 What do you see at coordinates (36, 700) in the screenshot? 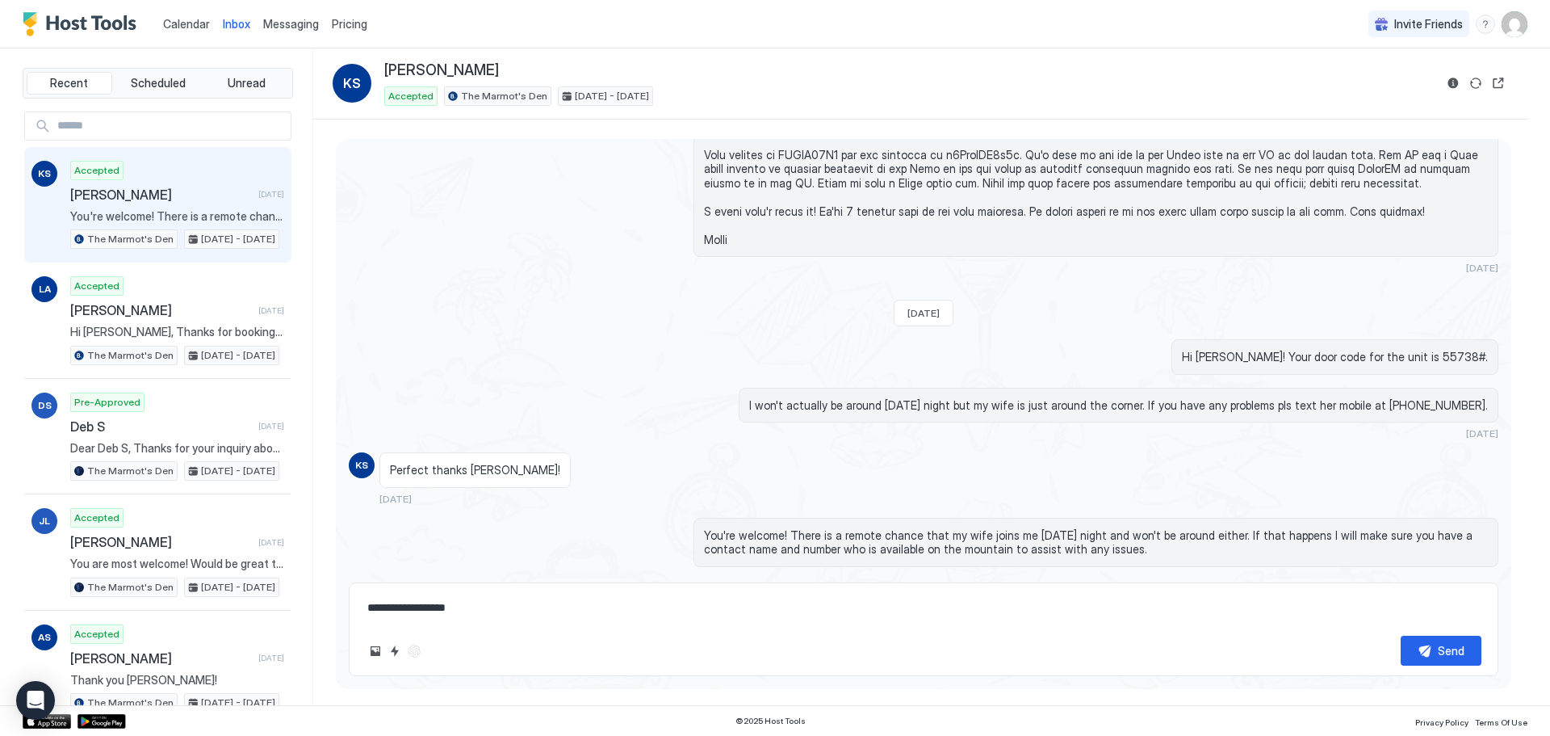
I see `div: Open Intercom Messenger` at bounding box center [36, 700].